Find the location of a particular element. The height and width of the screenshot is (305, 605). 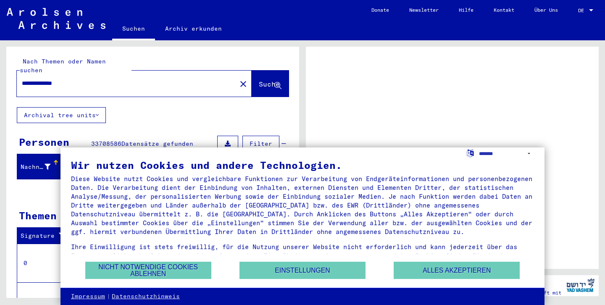

div: Ihre Einwilligung ist stets freiwillig, für die Nutzung unserer Website nicht erforderlich und ka... is located at coordinates (302, 255).